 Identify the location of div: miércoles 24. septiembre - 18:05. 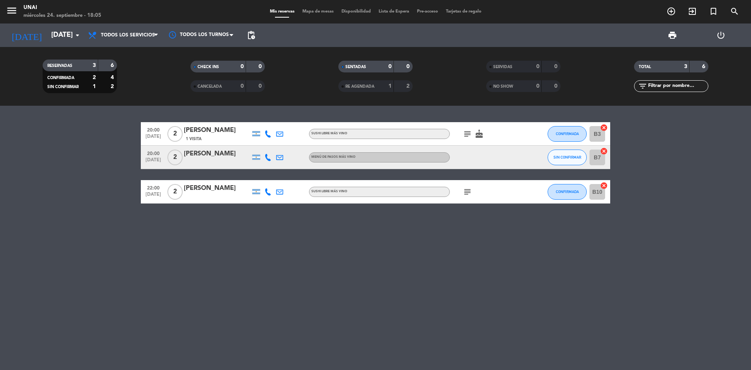
(62, 16).